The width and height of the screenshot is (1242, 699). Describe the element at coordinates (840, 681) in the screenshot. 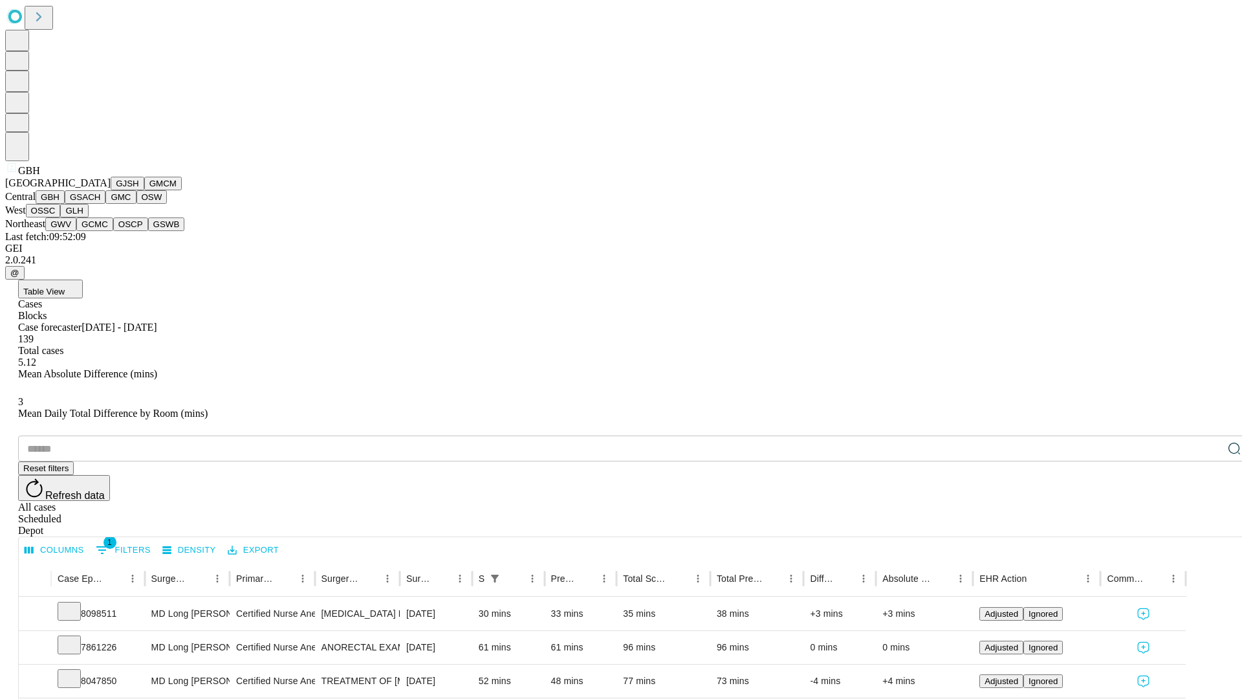

I see `div: -4 mins` at that location.